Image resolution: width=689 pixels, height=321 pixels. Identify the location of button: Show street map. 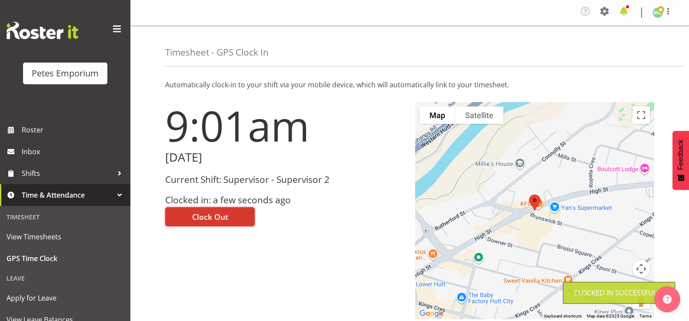
(437, 115).